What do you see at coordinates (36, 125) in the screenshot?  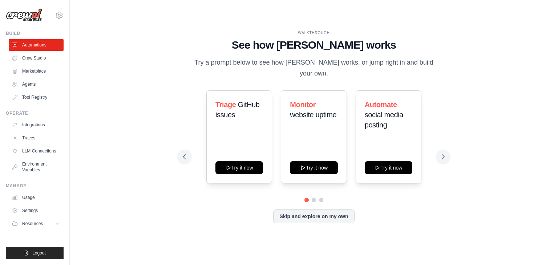 I see `a: Integrations` at bounding box center [36, 125].